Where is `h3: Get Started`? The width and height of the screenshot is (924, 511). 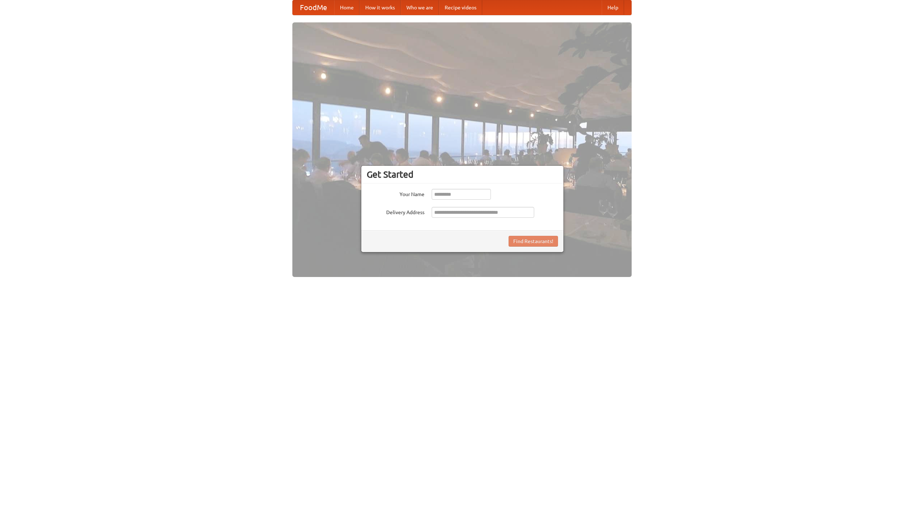
h3: Get Started is located at coordinates (462, 174).